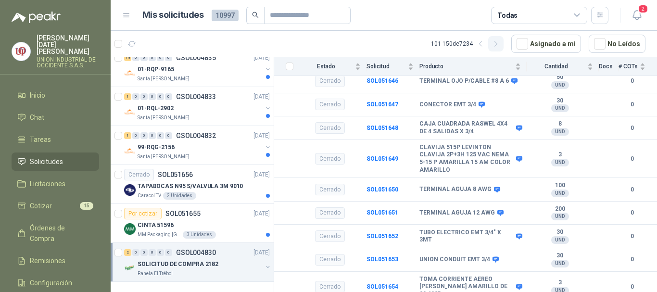  I want to click on b: SOL051648, so click(382, 128).